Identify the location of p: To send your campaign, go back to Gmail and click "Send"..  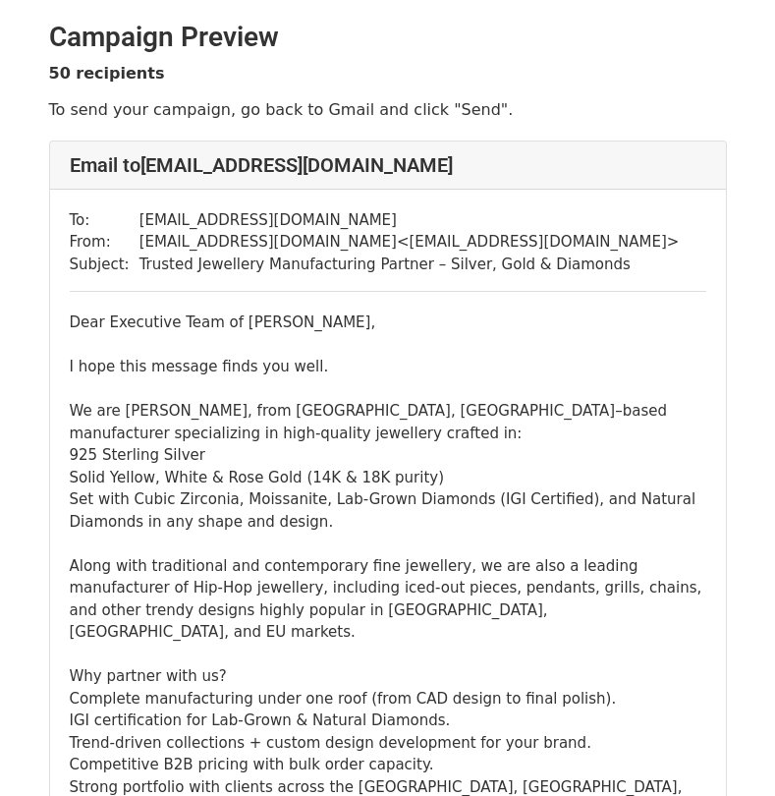
(388, 109).